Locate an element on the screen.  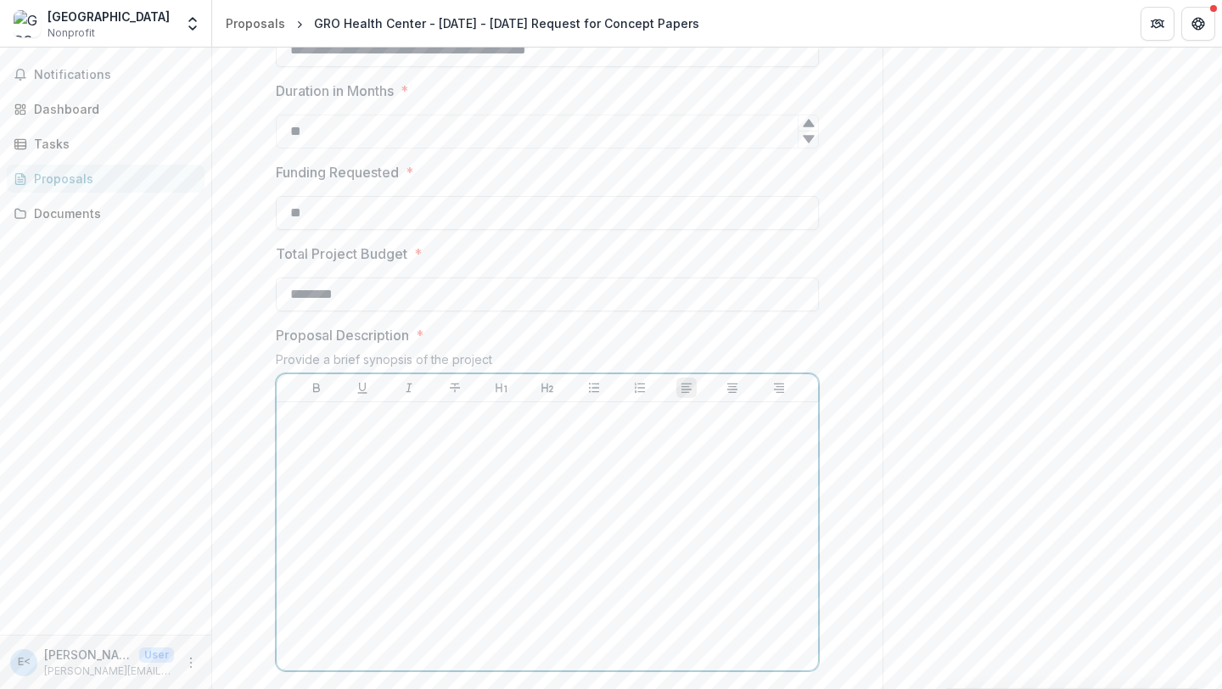
button: Heading 1 is located at coordinates (501, 388).